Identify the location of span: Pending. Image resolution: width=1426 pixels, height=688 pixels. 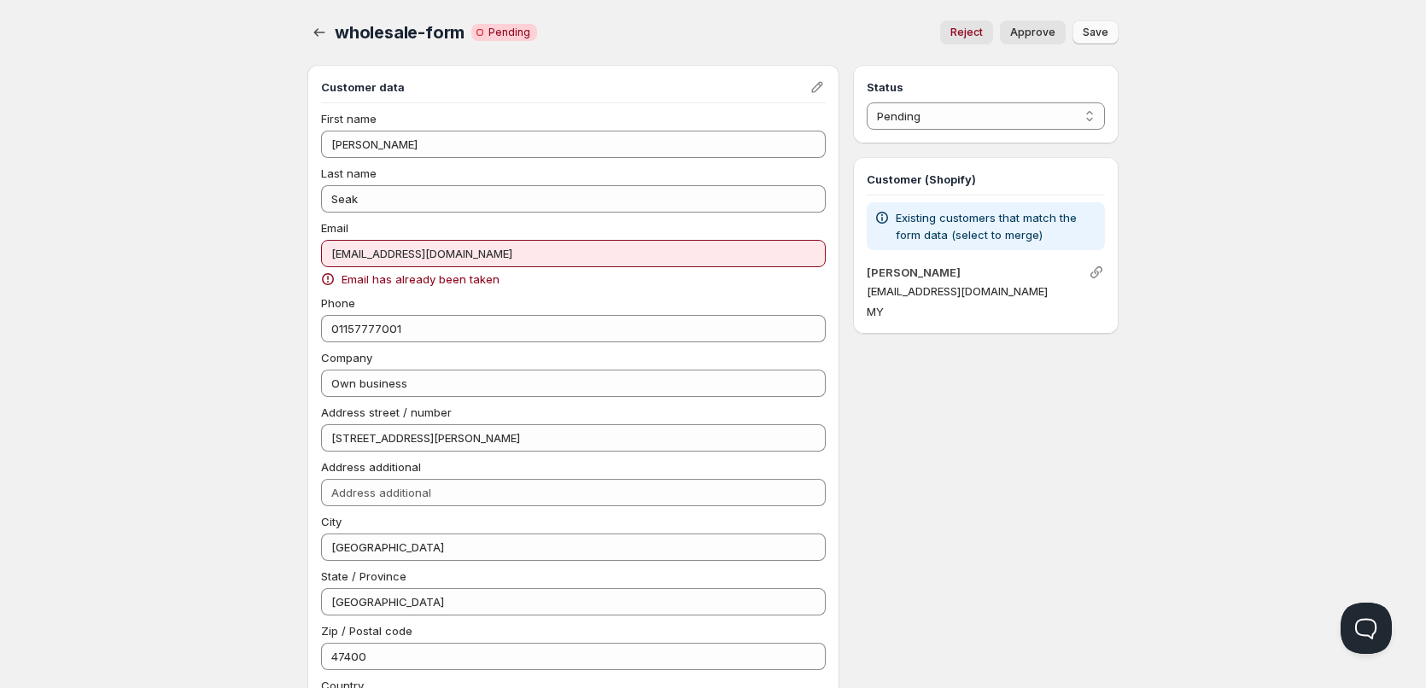
(509, 32).